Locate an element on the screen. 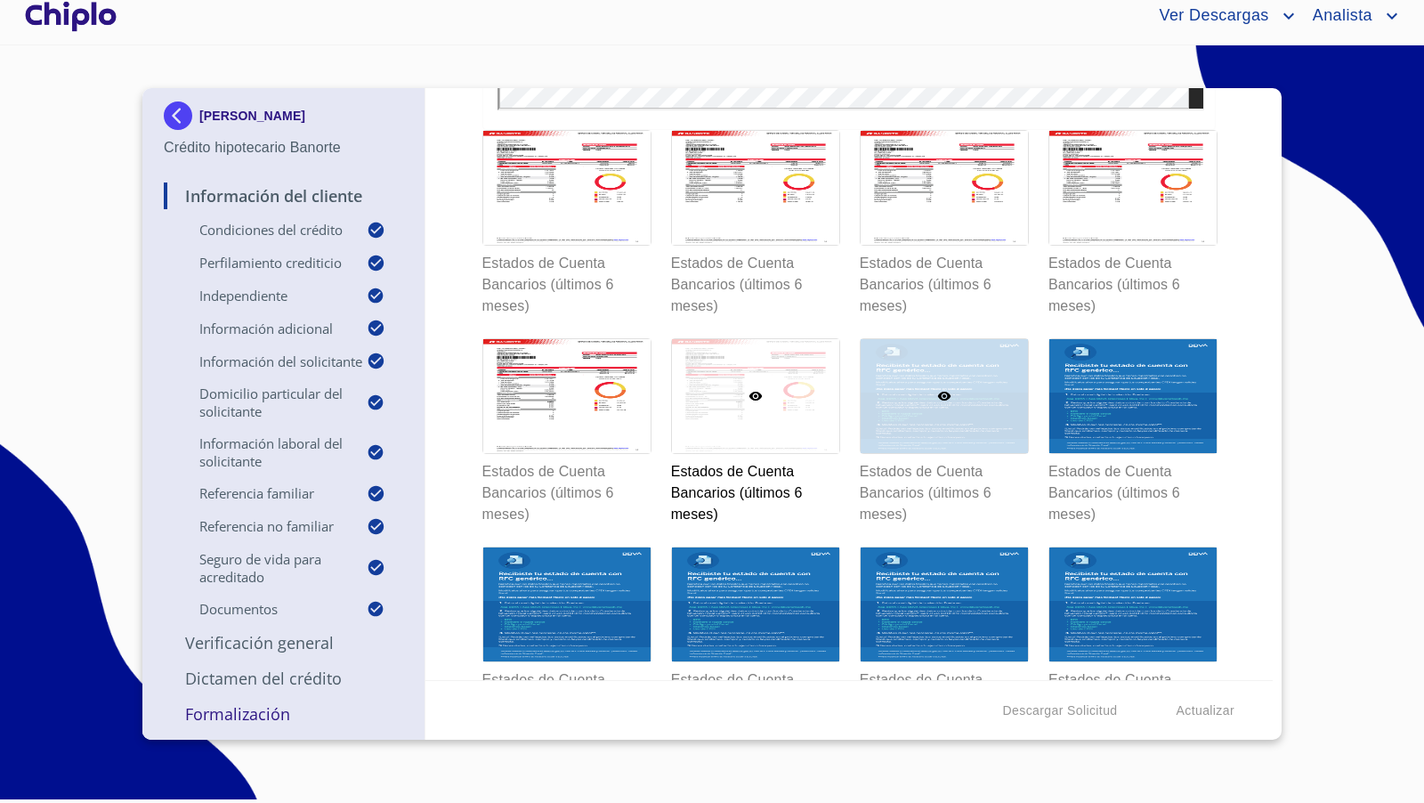 The height and width of the screenshot is (803, 1424). p: Documentos is located at coordinates (265, 609).